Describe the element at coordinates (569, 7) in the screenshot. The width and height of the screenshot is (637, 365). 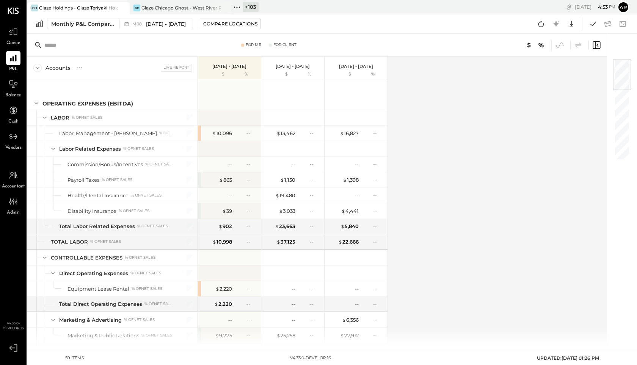
I see `div: copy link` at that location.